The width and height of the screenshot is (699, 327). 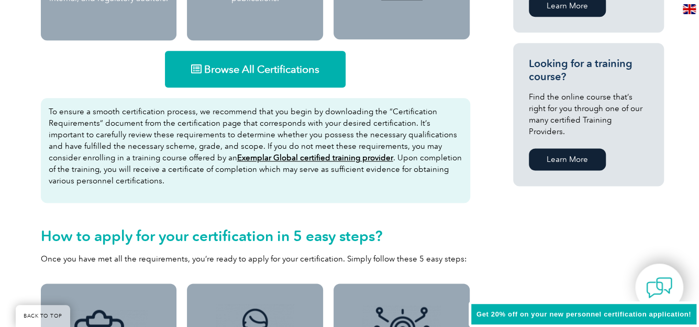 What do you see at coordinates (689, 9) in the screenshot?
I see `img: en` at bounding box center [689, 9].